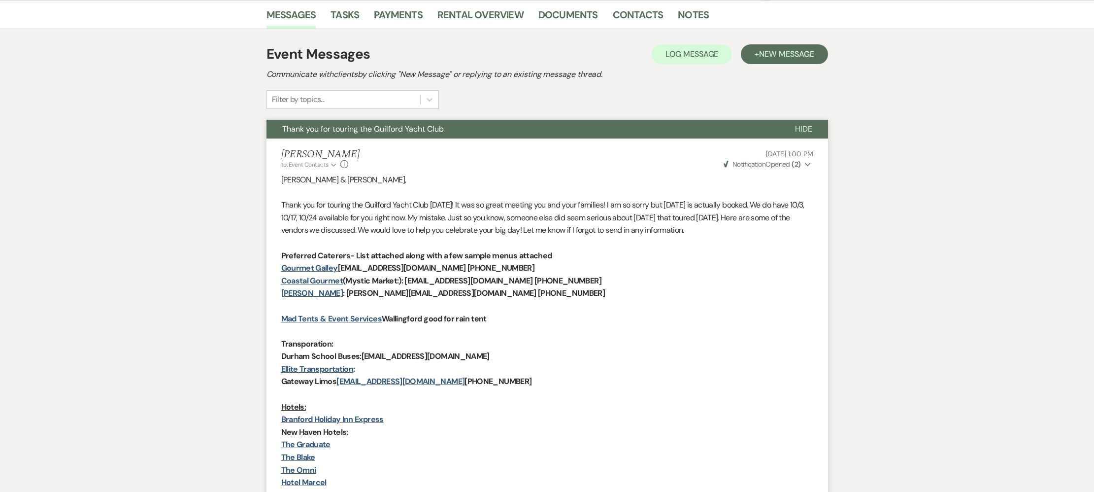 The image size is (1094, 492). I want to click on span: to: Event Contacts, so click(305, 165).